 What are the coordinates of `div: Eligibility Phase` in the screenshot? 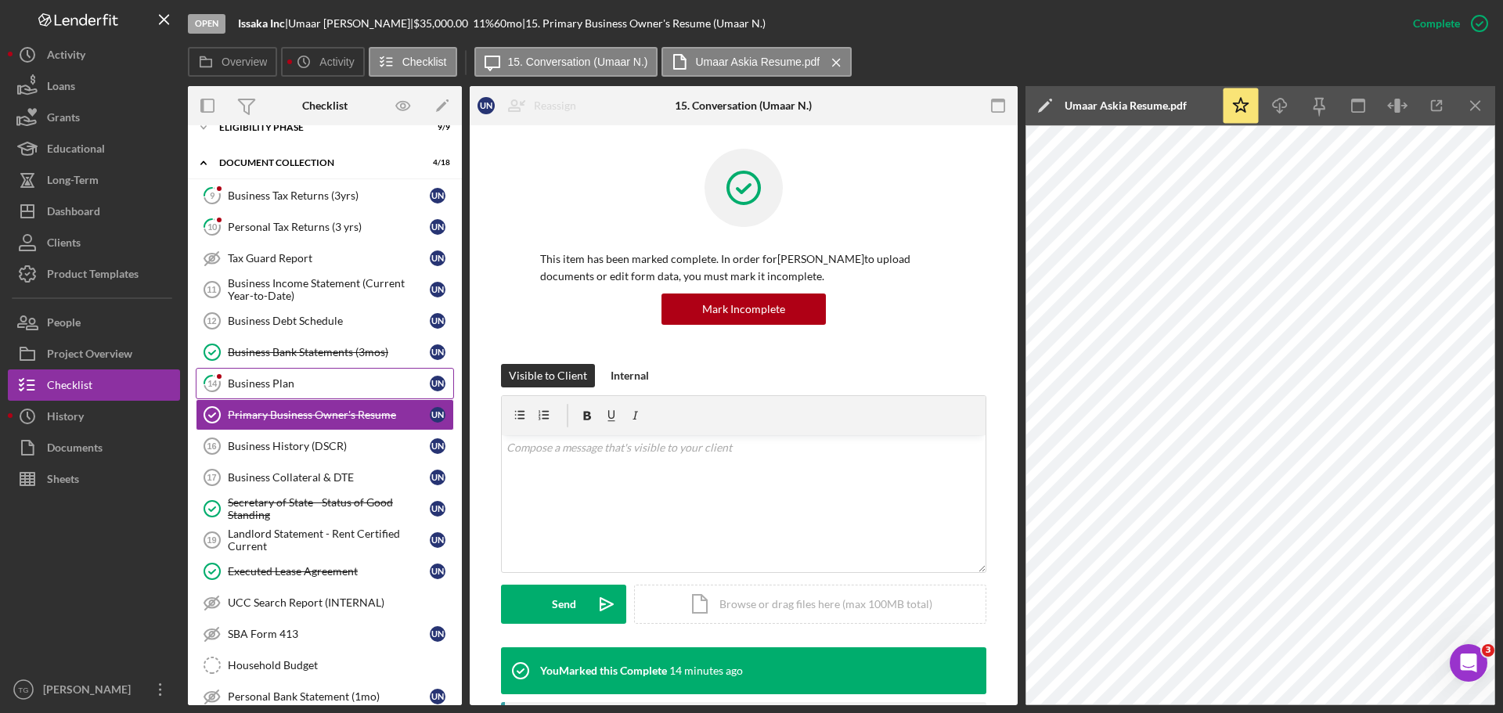 It's located at (315, 128).